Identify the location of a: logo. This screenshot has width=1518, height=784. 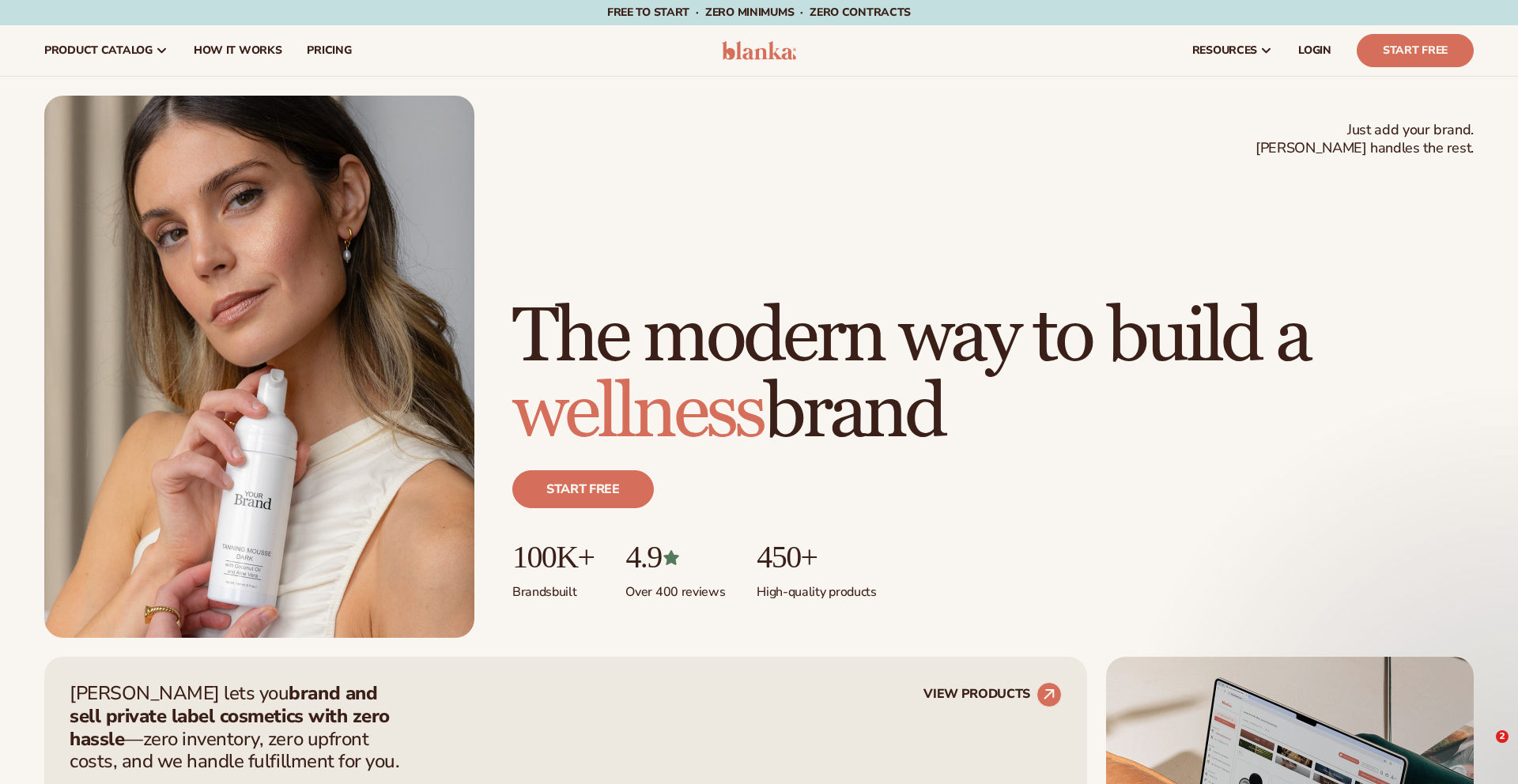
(759, 51).